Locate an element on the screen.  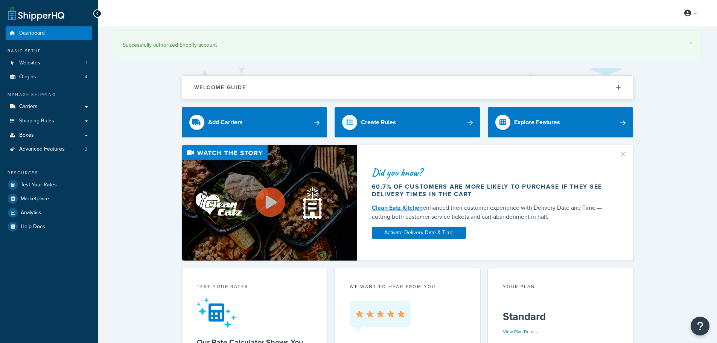
a: Boxes is located at coordinates (49, 135).